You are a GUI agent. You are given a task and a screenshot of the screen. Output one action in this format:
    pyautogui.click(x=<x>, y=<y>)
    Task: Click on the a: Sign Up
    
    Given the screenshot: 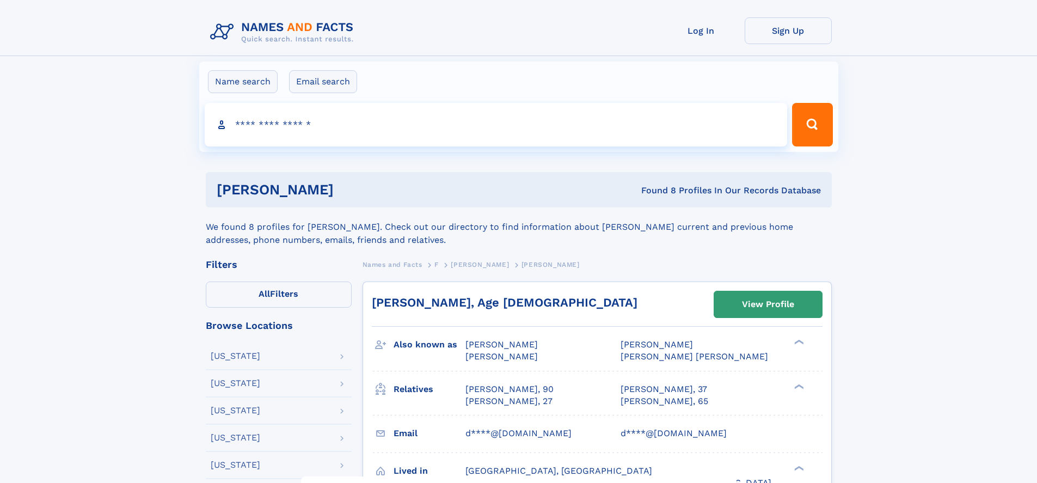 What is the action you would take?
    pyautogui.click(x=788, y=30)
    